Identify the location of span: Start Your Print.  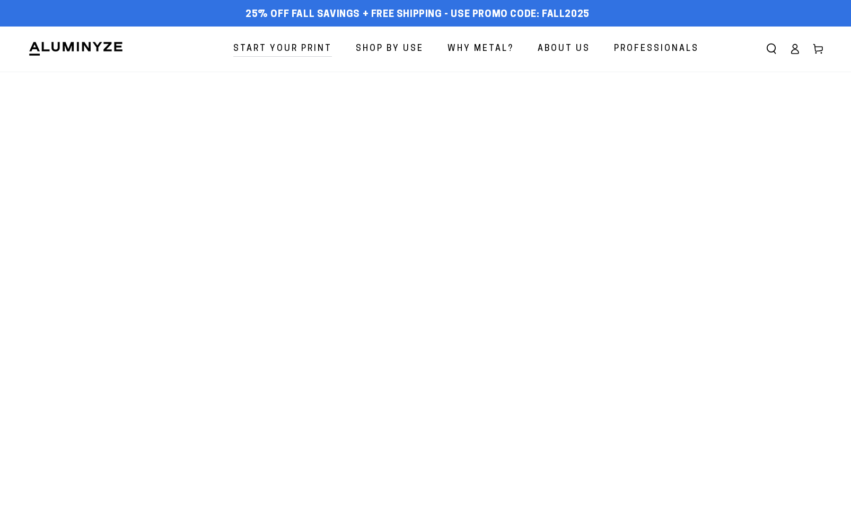
(283, 49).